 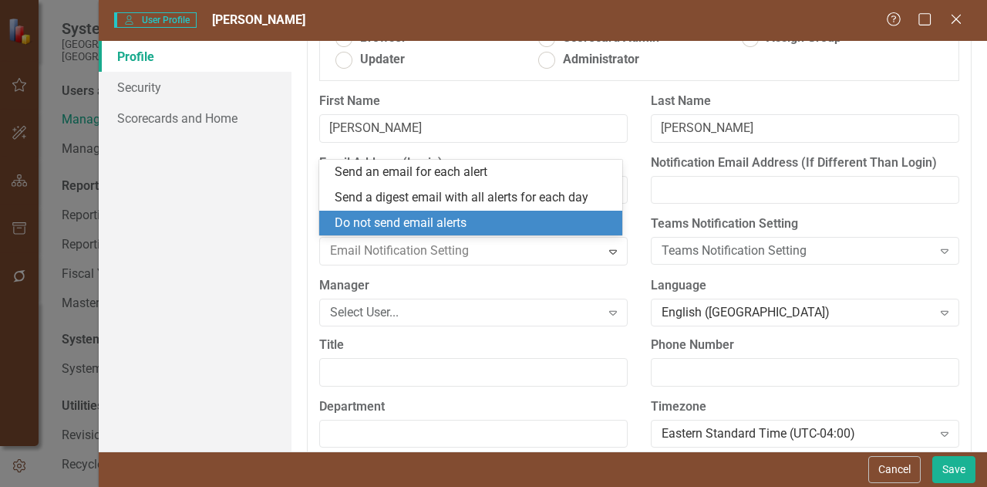 What do you see at coordinates (155, 20) in the screenshot?
I see `span: User Profile` at bounding box center [155, 20].